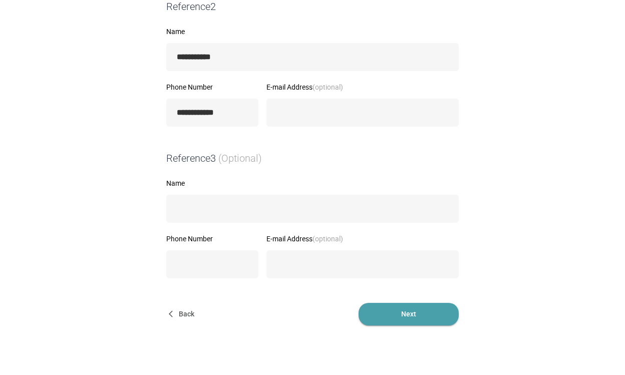 The height and width of the screenshot is (375, 625). I want to click on button: Back, so click(182, 314).